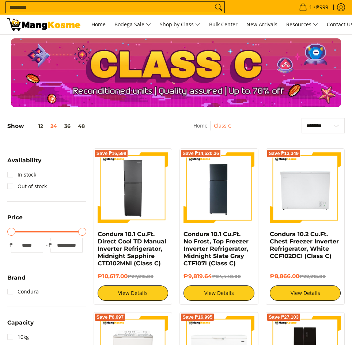 The width and height of the screenshot is (352, 345). I want to click on del: ₱24,440.00, so click(226, 276).